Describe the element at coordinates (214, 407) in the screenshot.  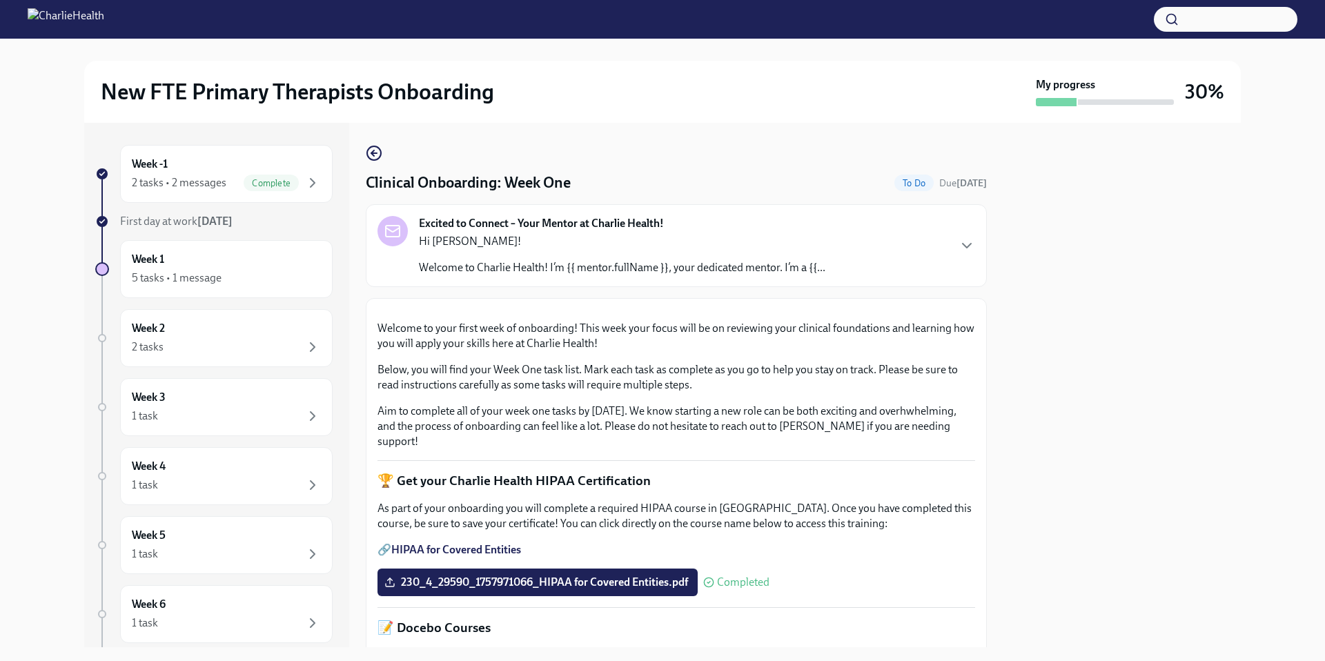
I see `a: Week 31 task` at that location.